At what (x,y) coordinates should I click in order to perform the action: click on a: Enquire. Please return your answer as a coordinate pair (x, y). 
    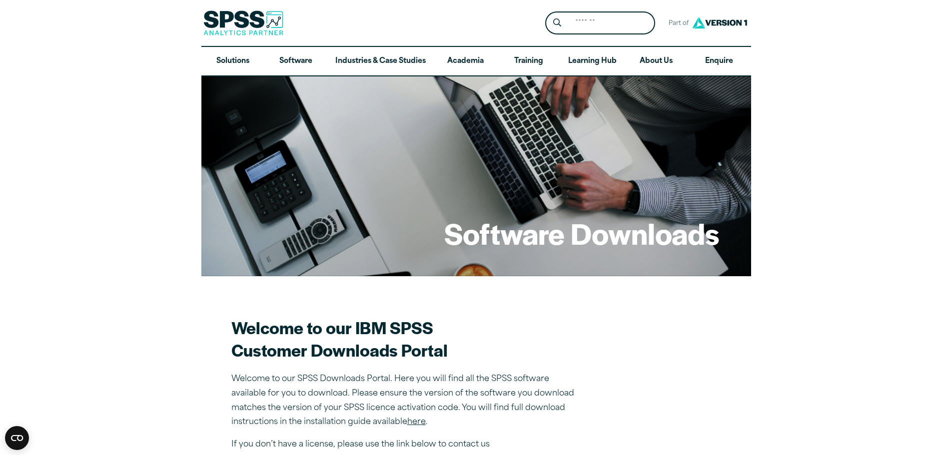
    Looking at the image, I should click on (719, 61).